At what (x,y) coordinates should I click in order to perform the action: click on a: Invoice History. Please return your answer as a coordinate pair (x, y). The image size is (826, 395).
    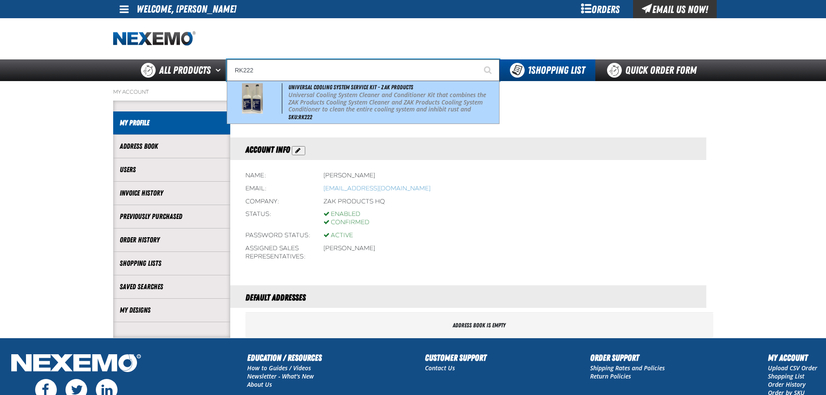
    Looking at the image, I should click on (172, 193).